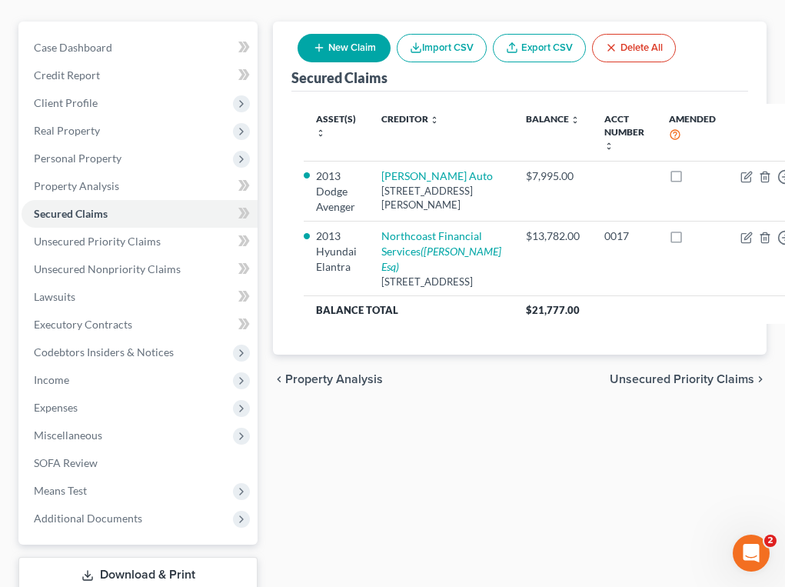  Describe the element at coordinates (441, 48) in the screenshot. I see `button: Import CSV` at that location.